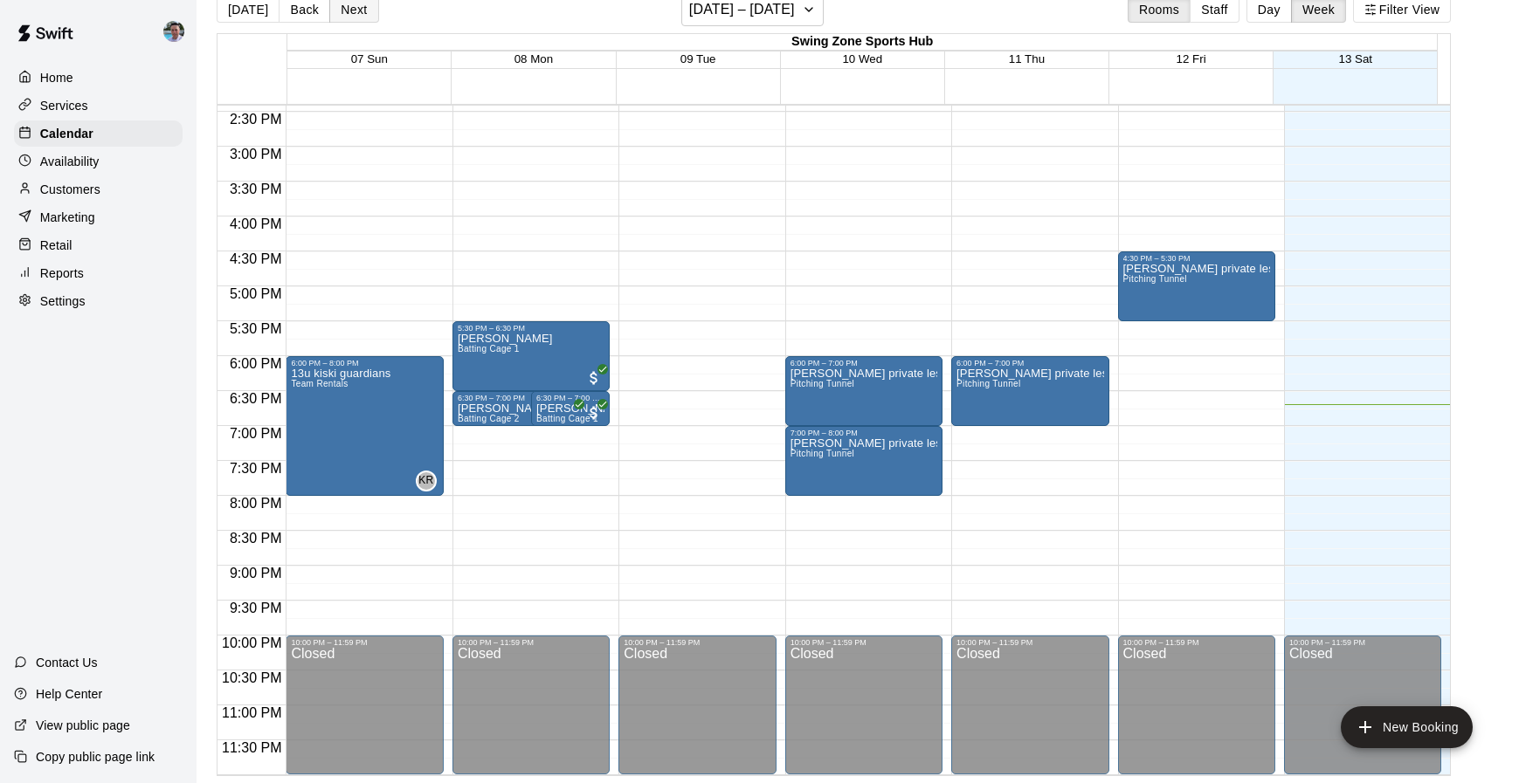 This screenshot has width=1519, height=783. Describe the element at coordinates (98, 162) in the screenshot. I see `a: Availability` at that location.